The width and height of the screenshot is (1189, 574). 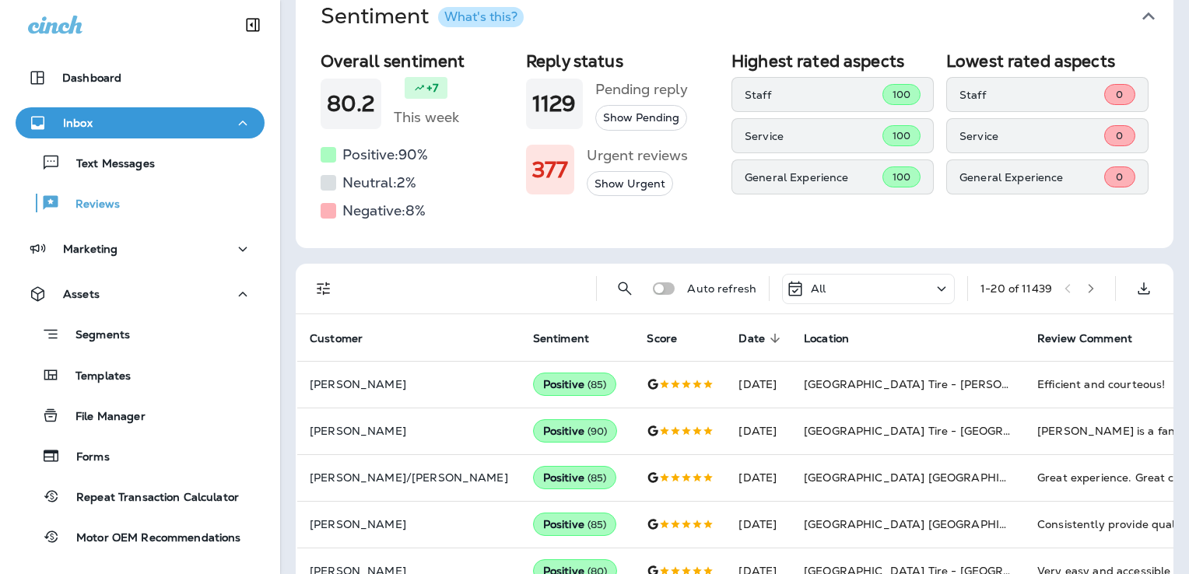 What do you see at coordinates (384, 211) in the screenshot?
I see `h5: Negative: 8 %` at bounding box center [384, 211].